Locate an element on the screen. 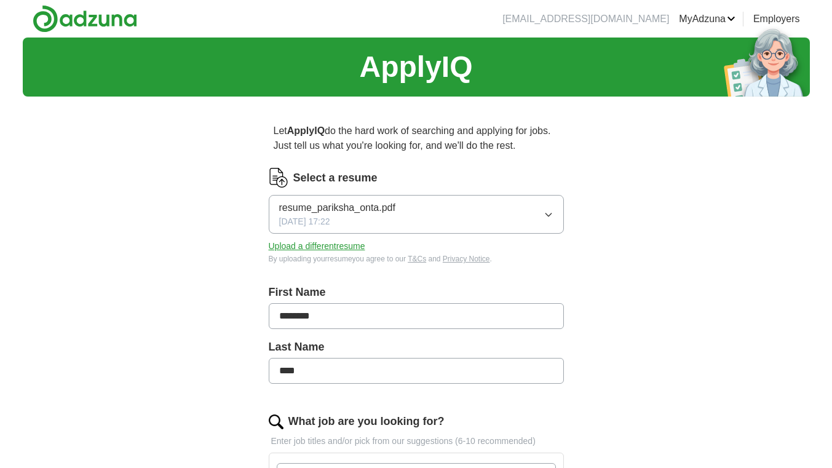  label: Select a resume is located at coordinates (335, 178).